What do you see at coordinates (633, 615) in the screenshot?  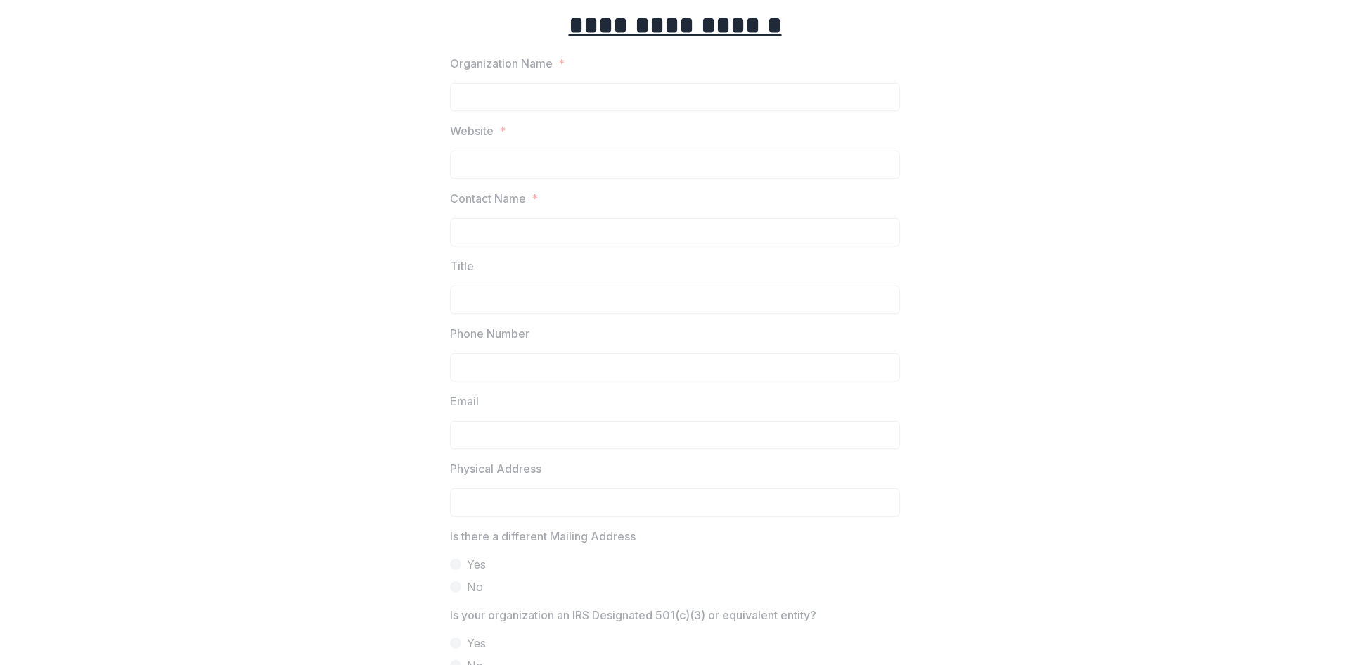 I see `p: Is your organization an IRS Designated 501(c)(3) or equivalent entity?` at bounding box center [633, 615].